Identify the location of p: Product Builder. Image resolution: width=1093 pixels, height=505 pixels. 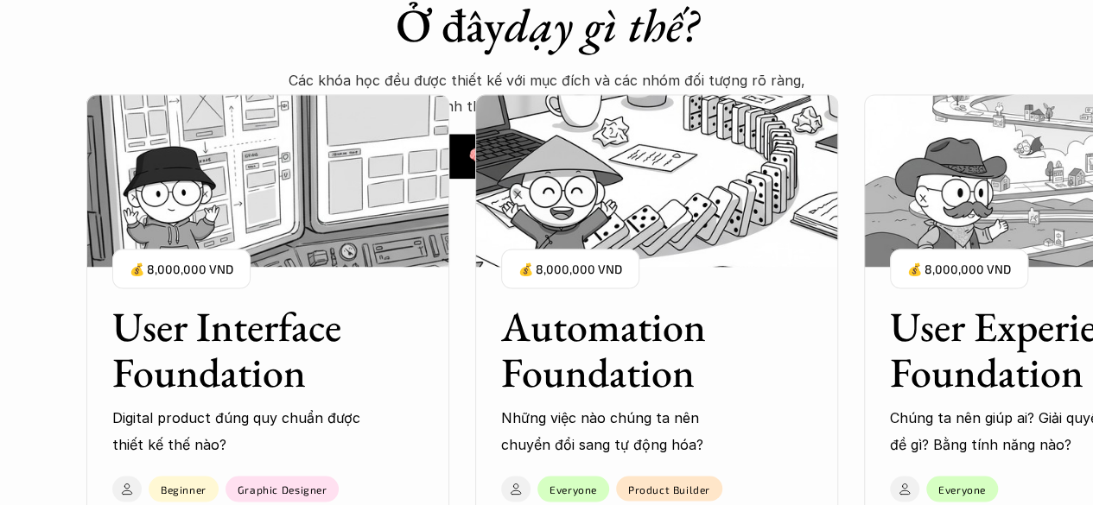
(669, 488).